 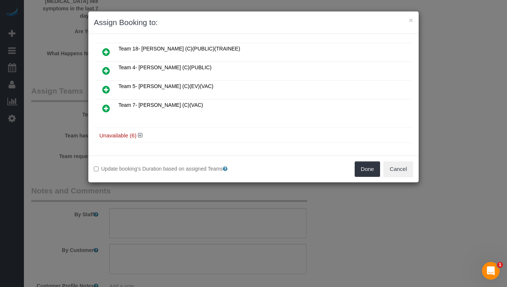 I want to click on label: Update booking's Duration based on assigned Teams, so click(x=171, y=169).